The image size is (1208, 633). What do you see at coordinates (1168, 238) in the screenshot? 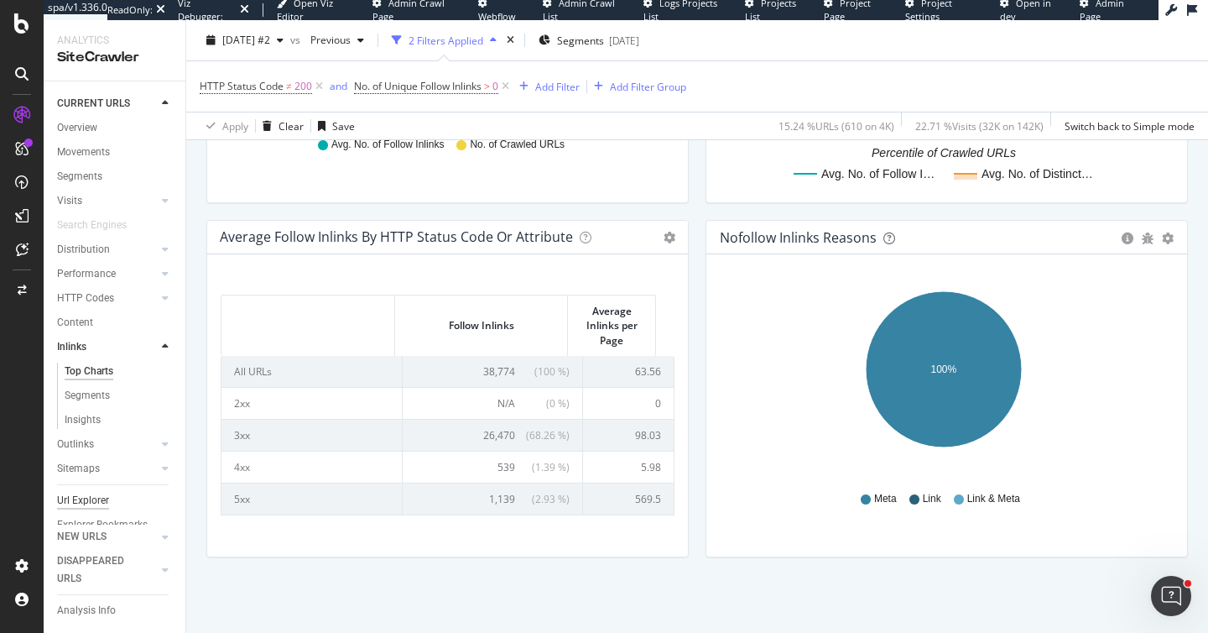
I see `div: gear` at bounding box center [1168, 238].